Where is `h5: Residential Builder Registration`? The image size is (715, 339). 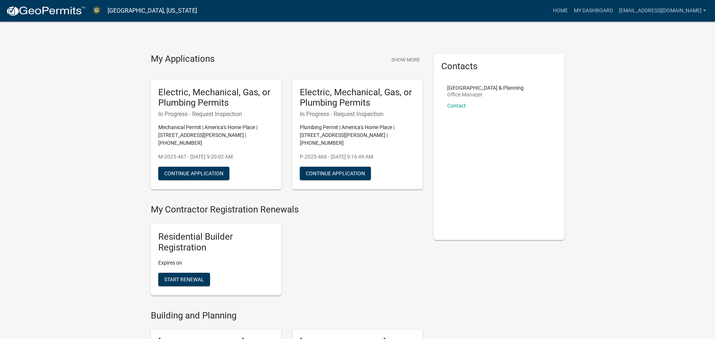 h5: Residential Builder Registration is located at coordinates (216, 243).